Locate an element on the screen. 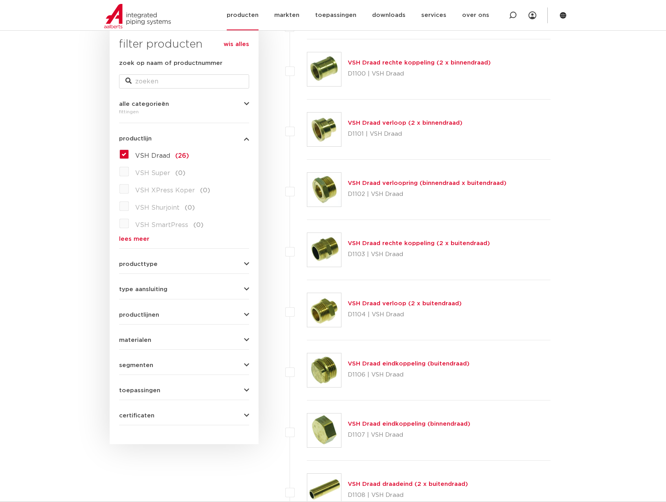  img: Thumbnail for VSH Draad rechte koppeling (2 x binnendraad) is located at coordinates (324, 69).